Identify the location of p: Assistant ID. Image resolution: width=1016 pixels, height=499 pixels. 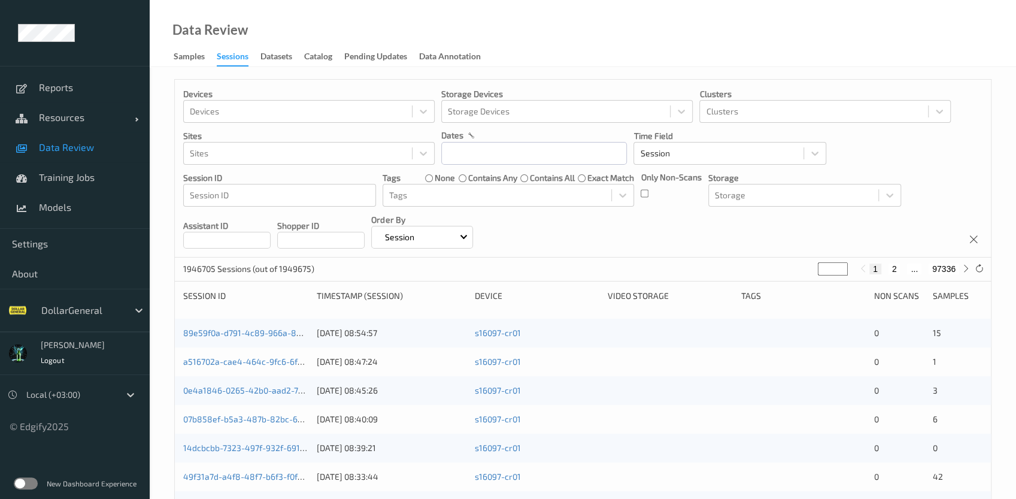
(227, 226).